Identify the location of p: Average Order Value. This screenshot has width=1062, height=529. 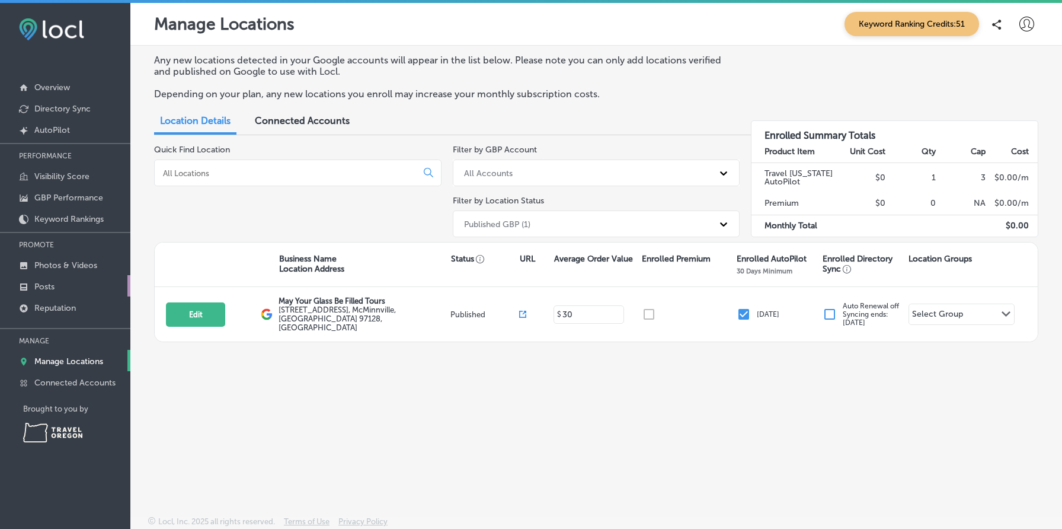
(593, 258).